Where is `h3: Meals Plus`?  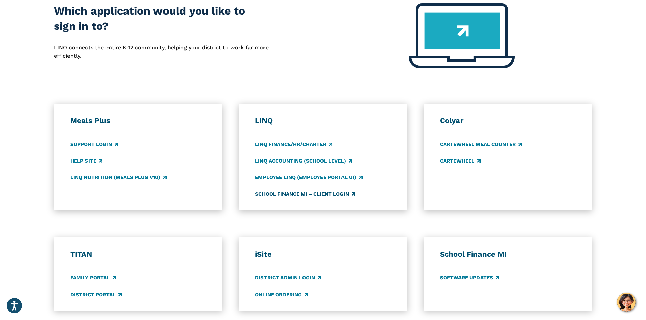 h3: Meals Plus is located at coordinates (138, 121).